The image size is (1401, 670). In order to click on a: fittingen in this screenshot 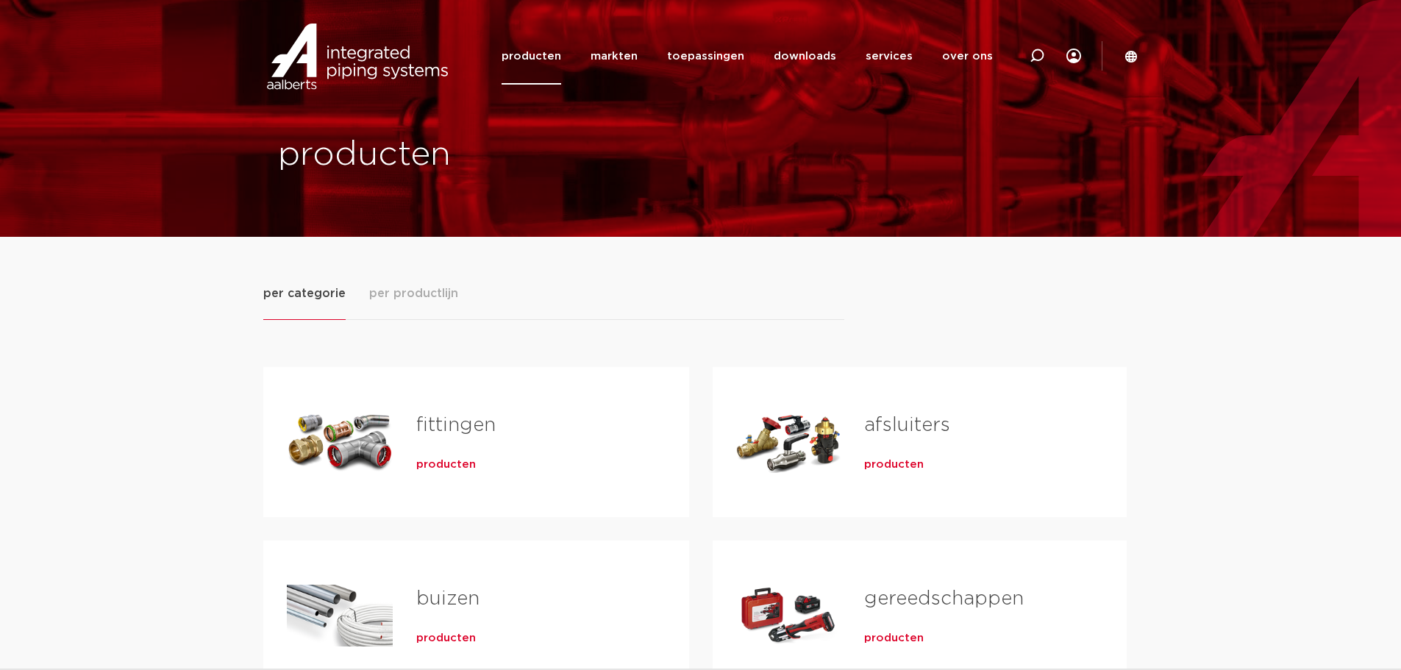, I will do `click(456, 425)`.